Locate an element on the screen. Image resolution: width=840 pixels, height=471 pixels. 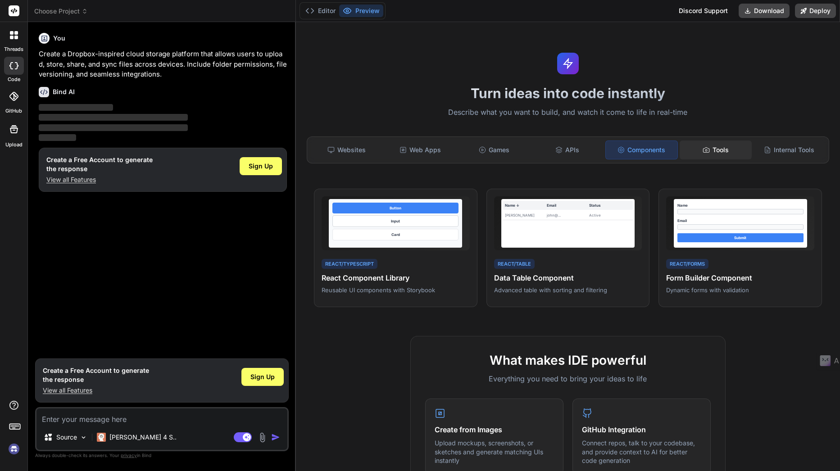
div: Tools is located at coordinates (715, 150).